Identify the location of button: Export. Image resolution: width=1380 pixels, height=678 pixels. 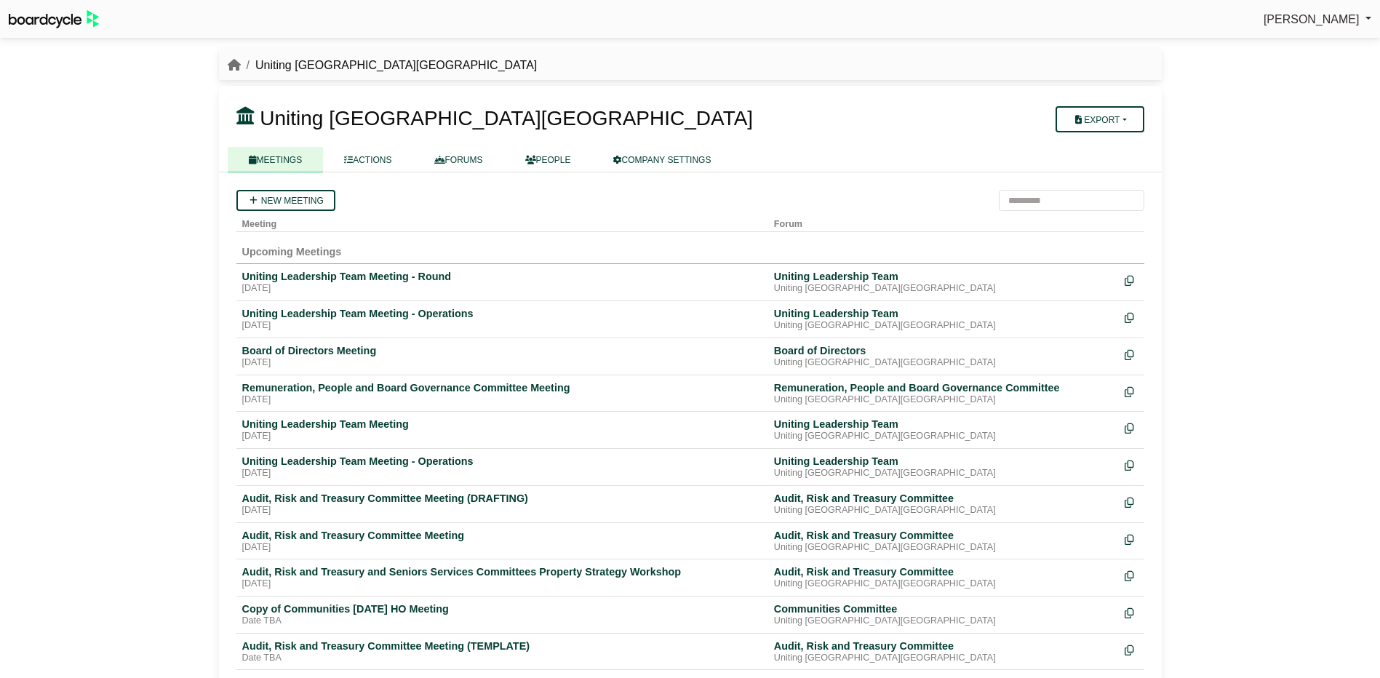
(1099, 119).